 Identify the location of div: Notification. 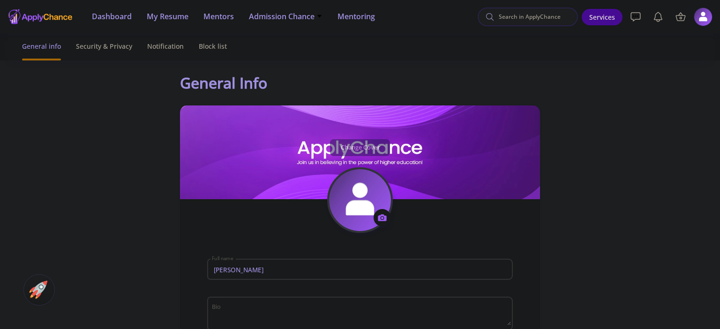
(166, 46).